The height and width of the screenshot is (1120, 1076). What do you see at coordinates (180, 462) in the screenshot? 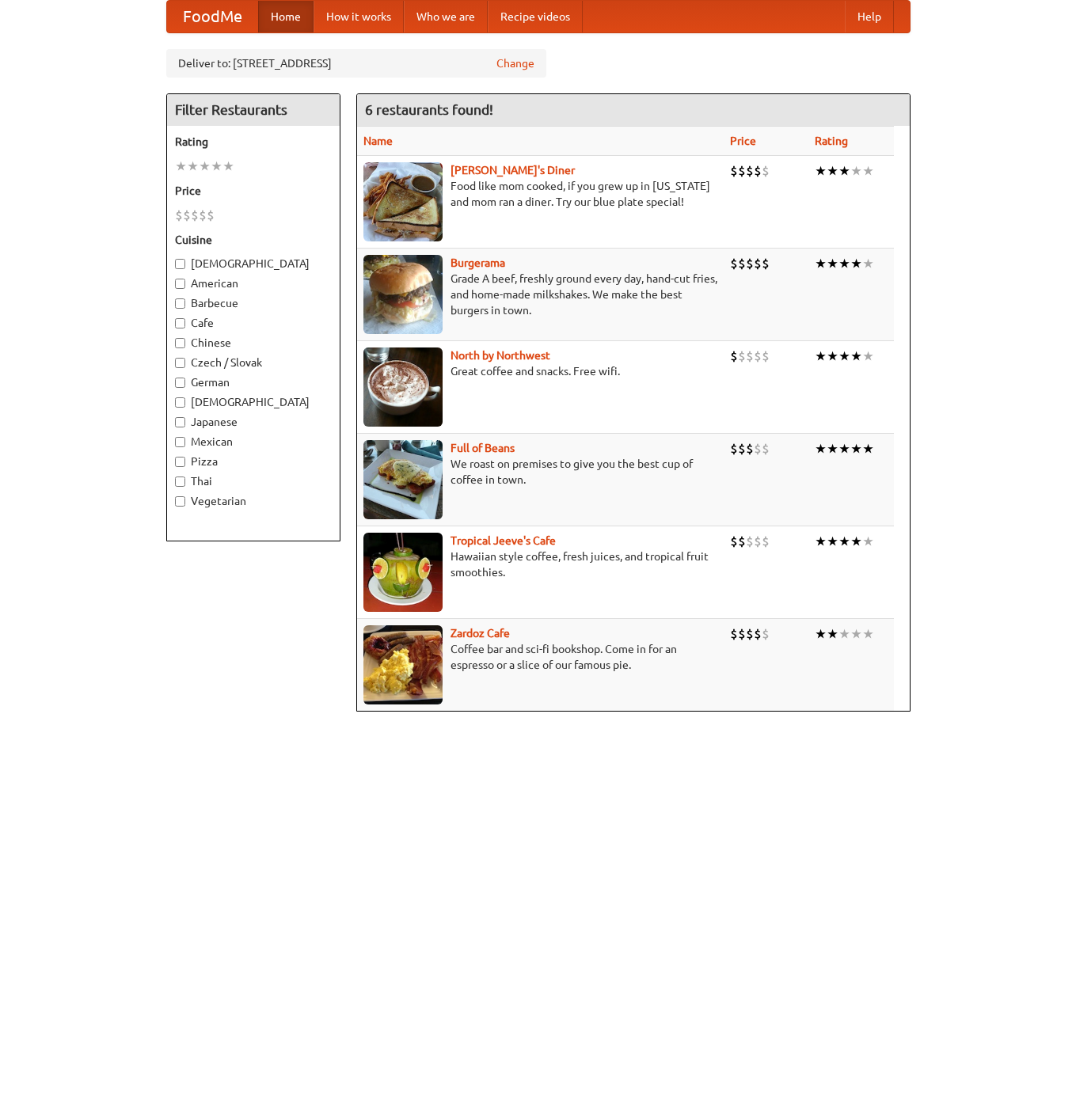
I see `input: Pizza` at bounding box center [180, 462].